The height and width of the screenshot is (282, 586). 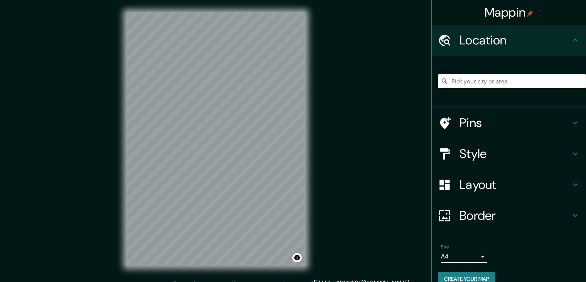 What do you see at coordinates (509, 12) in the screenshot?
I see `h4: Mappin` at bounding box center [509, 12].